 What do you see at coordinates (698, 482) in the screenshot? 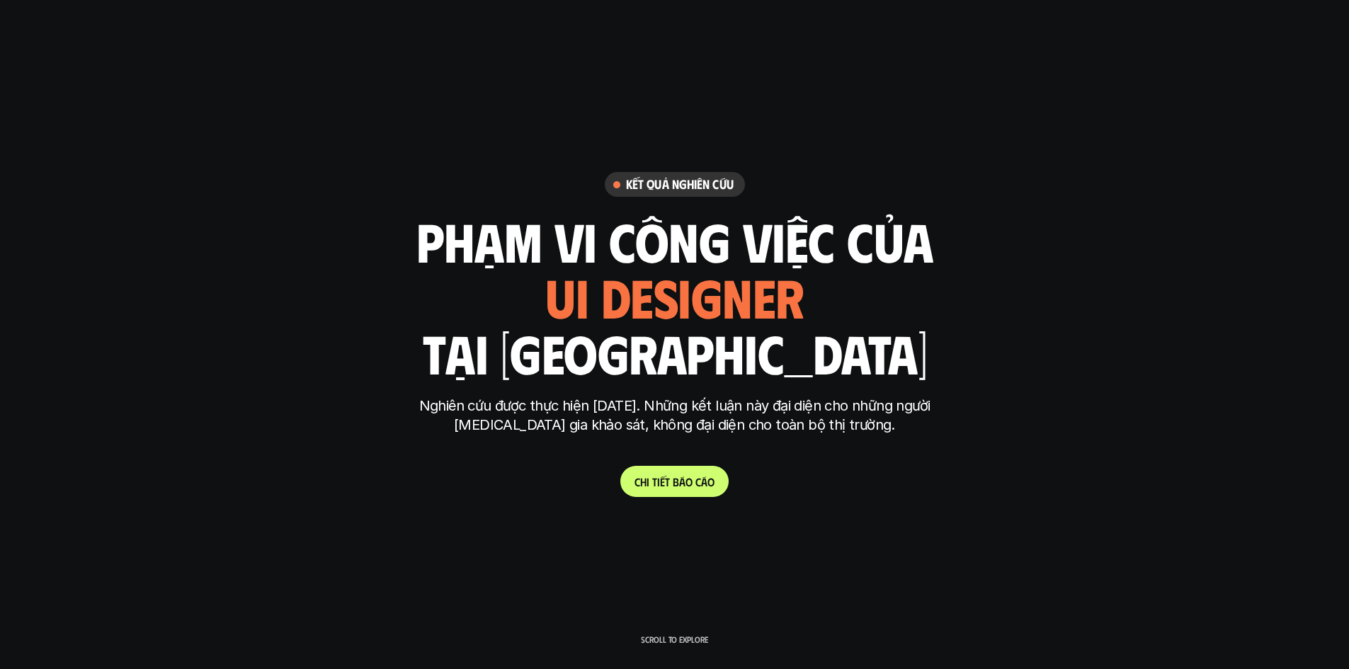
I see `span: c` at bounding box center [698, 482].